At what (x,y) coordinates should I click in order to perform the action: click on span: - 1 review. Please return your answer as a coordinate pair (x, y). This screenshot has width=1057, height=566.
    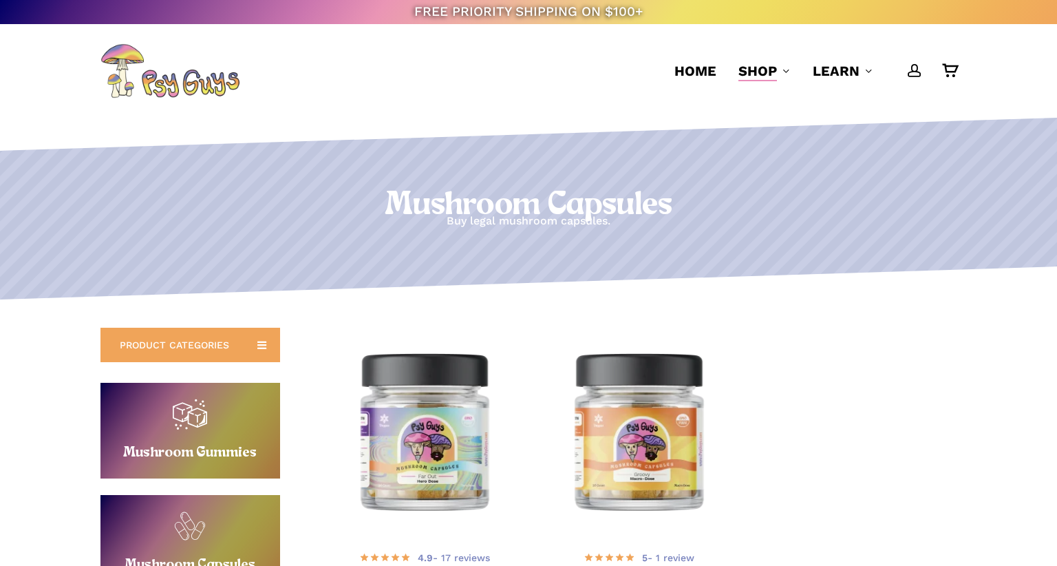
    Looking at the image, I should click on (668, 558).